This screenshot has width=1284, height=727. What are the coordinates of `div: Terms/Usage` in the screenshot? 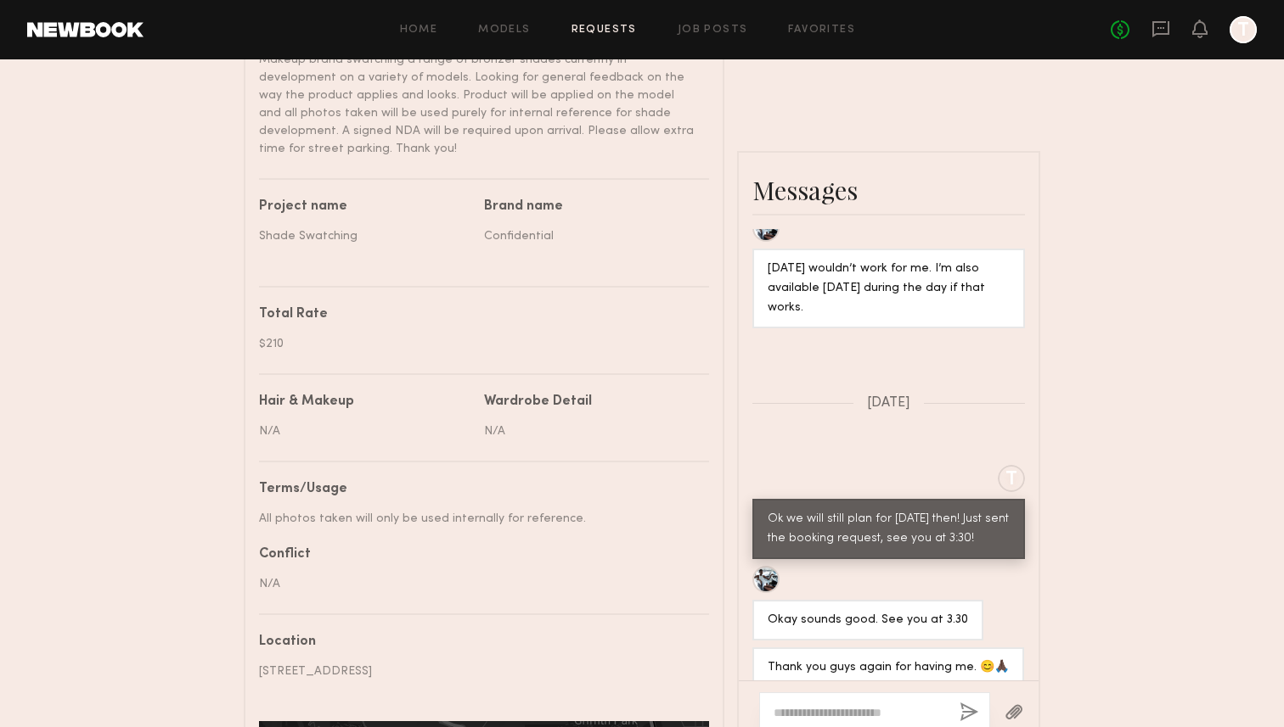 It's located at (477, 490).